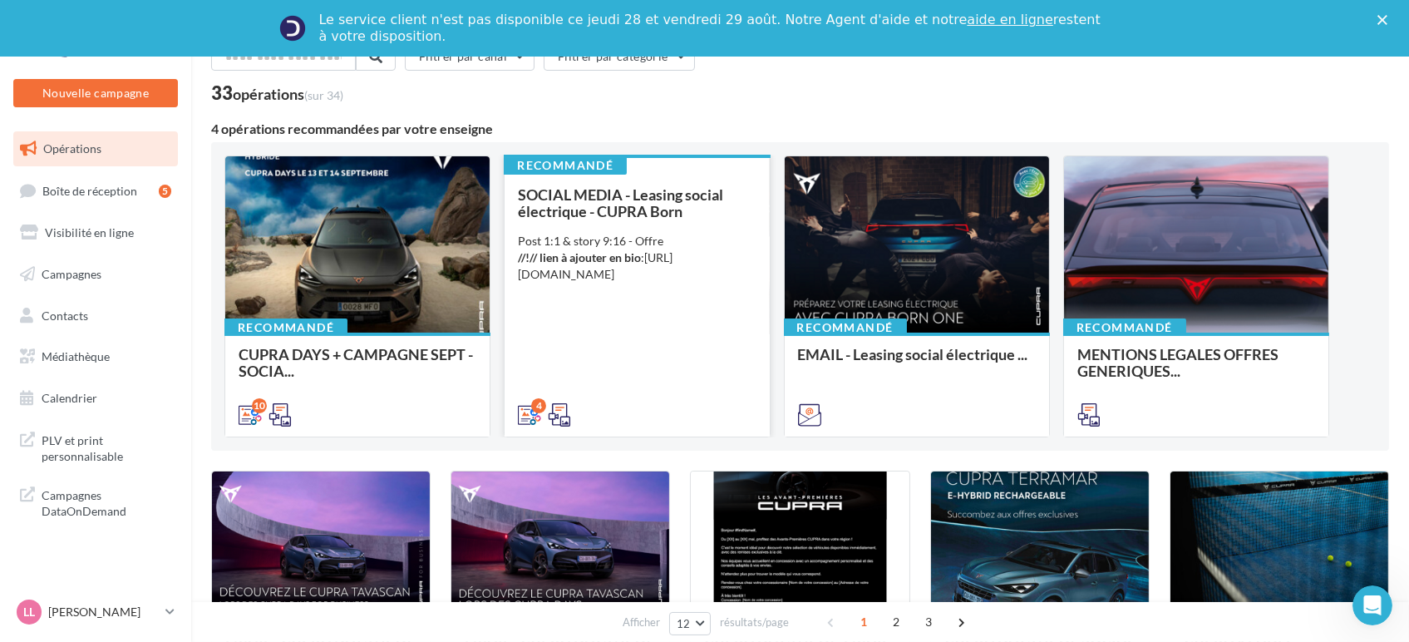  Describe the element at coordinates (579, 257) in the screenshot. I see `strong: //!// lien à ajouter en bio` at that location.